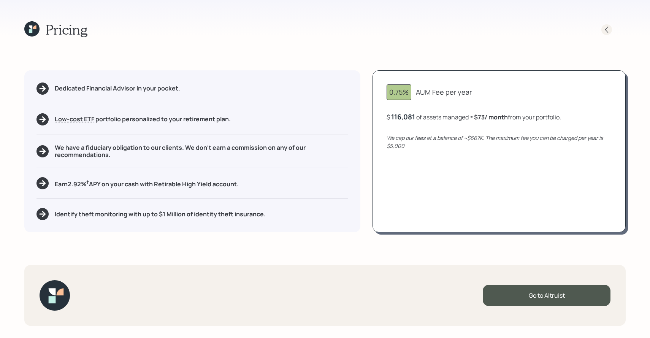  I want to click on div: AUM Fee per year, so click(444, 92).